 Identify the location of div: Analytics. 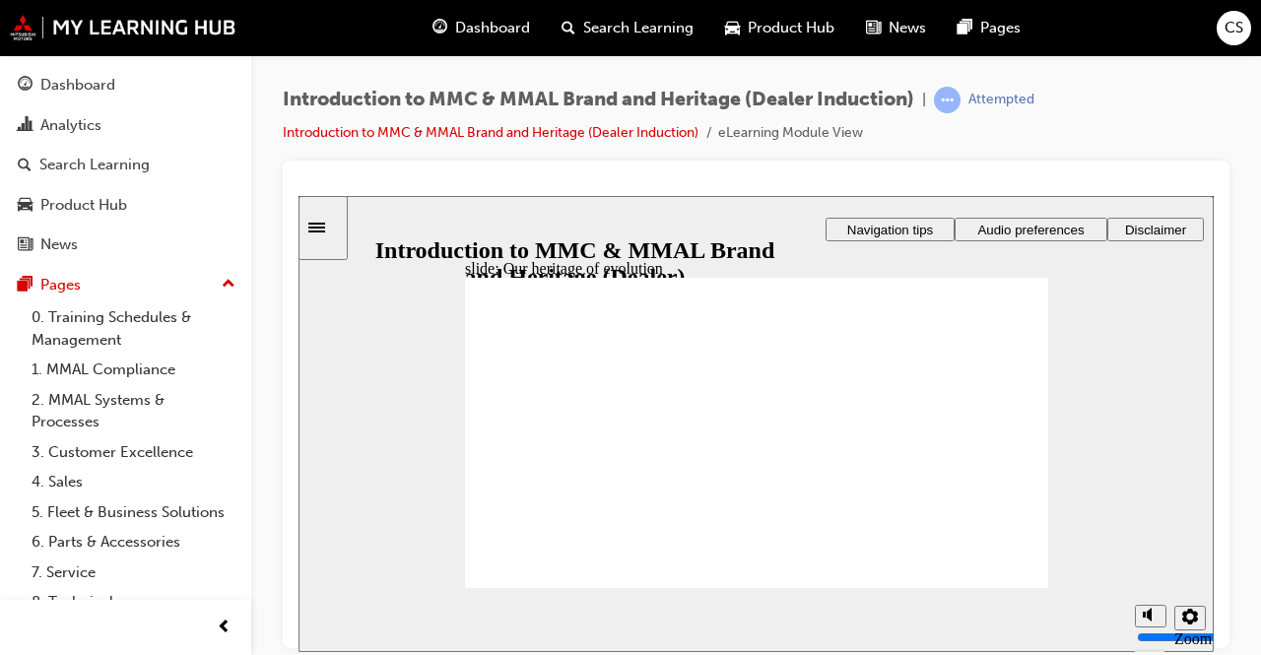
(71, 125).